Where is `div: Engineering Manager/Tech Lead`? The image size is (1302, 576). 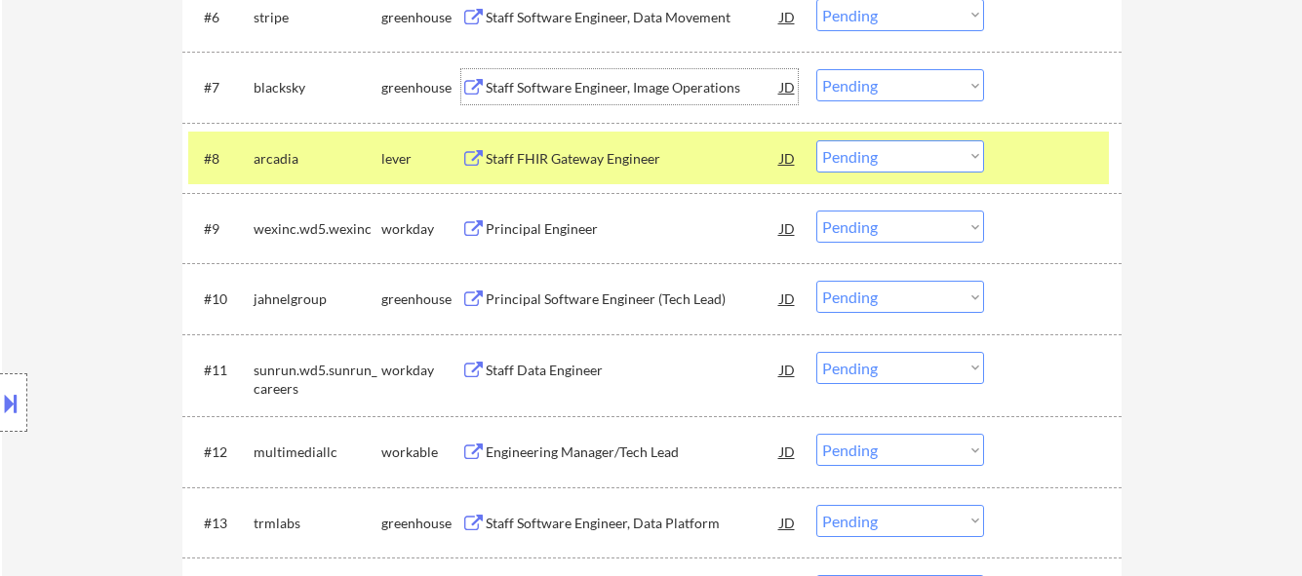
div: Engineering Manager/Tech Lead is located at coordinates (633, 453).